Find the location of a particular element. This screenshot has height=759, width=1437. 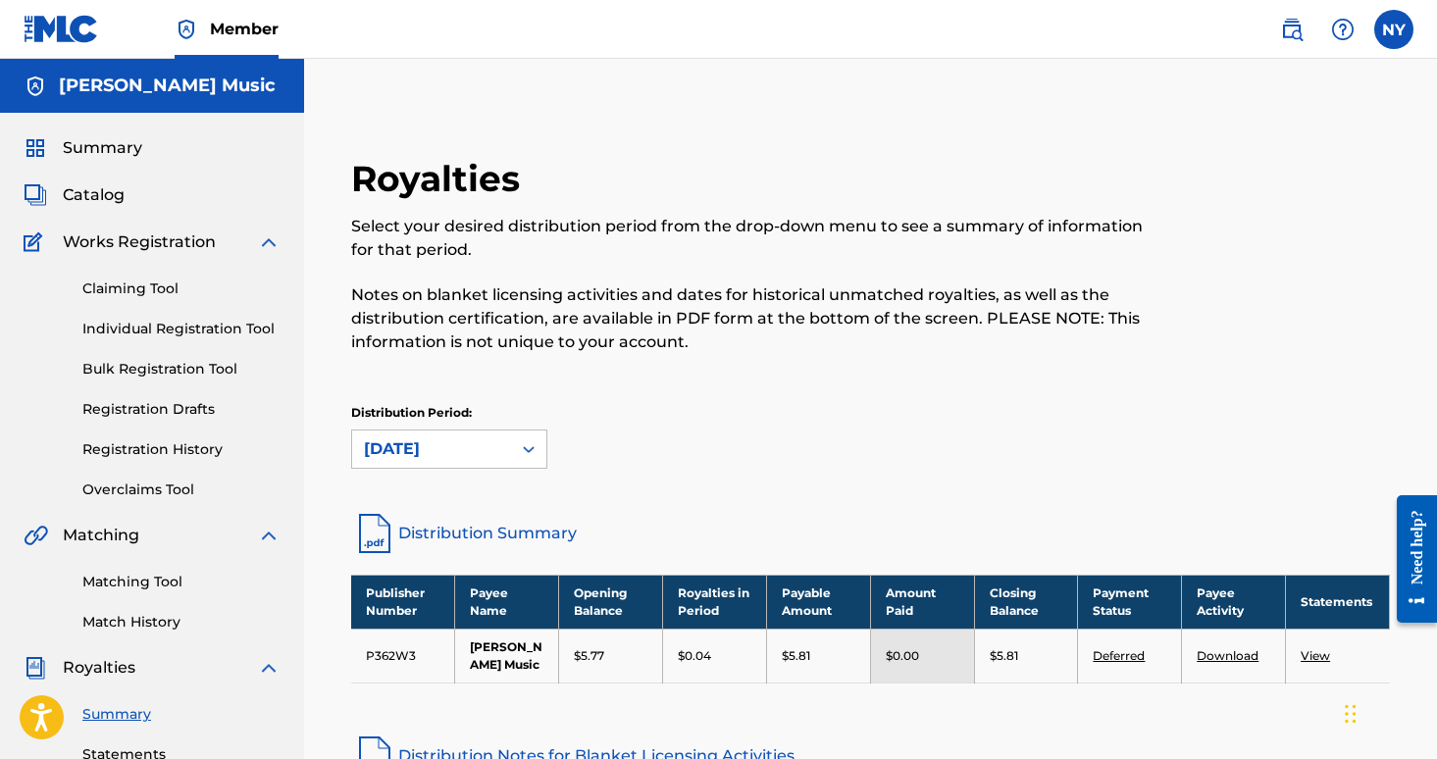

span: Catalog is located at coordinates (93, 195).